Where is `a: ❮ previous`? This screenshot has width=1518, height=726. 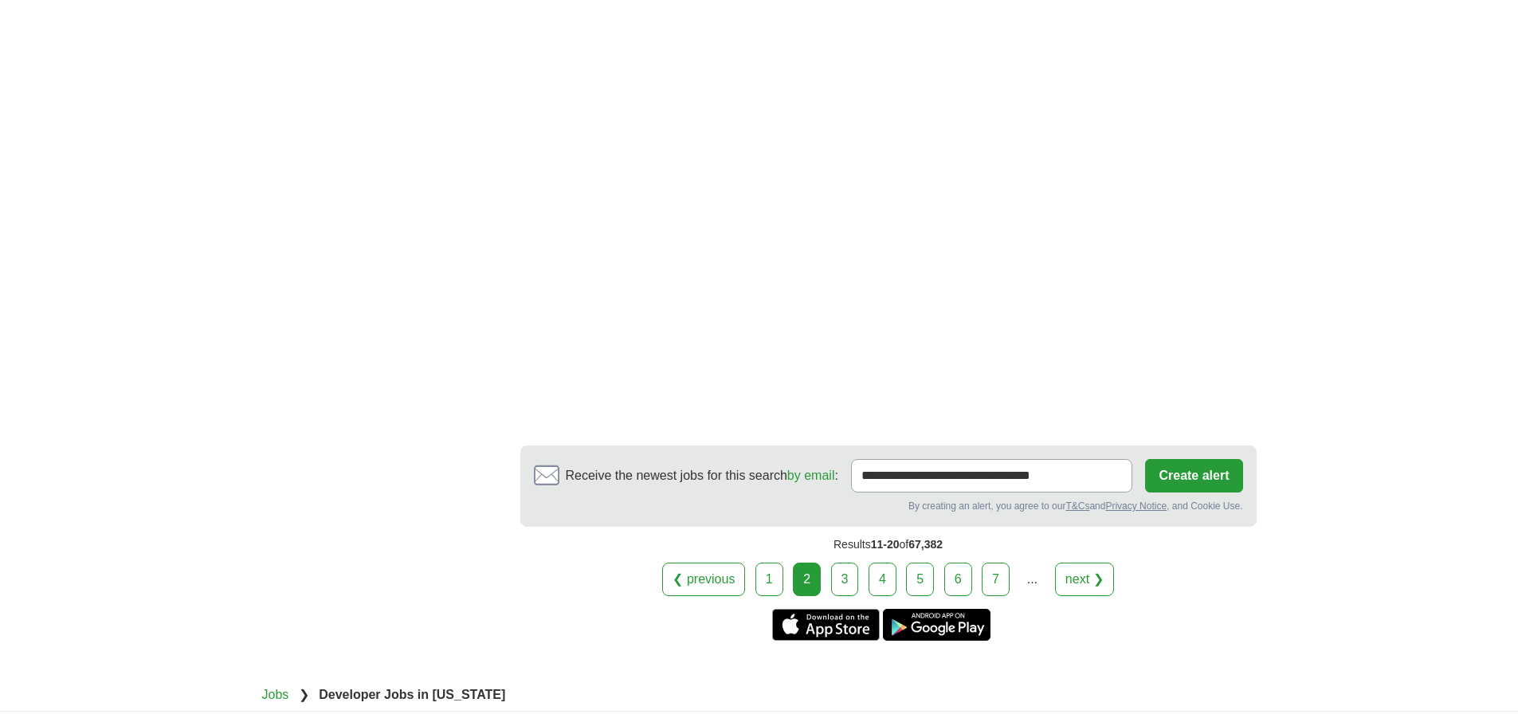 a: ❮ previous is located at coordinates (703, 579).